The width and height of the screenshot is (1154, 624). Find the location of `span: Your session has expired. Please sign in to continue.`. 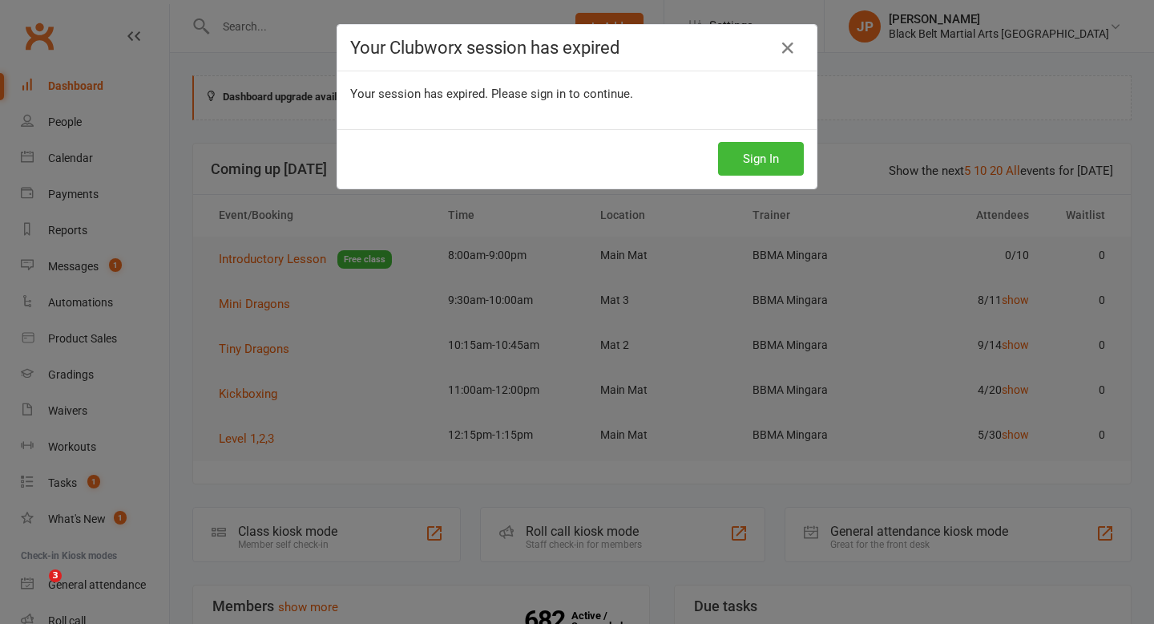

span: Your session has expired. Please sign in to continue. is located at coordinates (491, 94).